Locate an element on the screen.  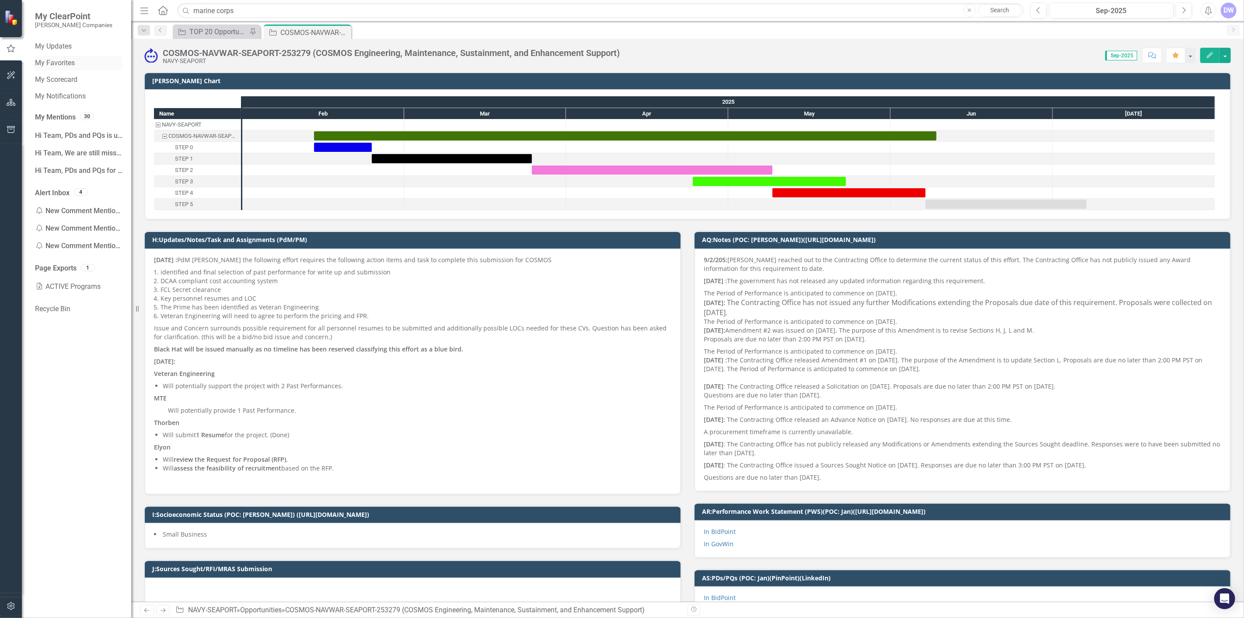
div: Name is located at coordinates (197, 113).